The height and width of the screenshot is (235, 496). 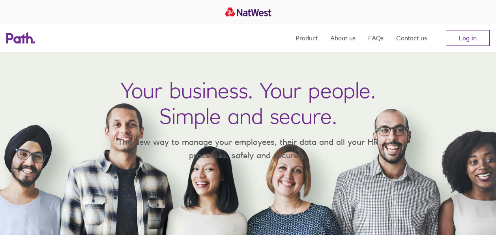 I want to click on a: Product, so click(x=307, y=38).